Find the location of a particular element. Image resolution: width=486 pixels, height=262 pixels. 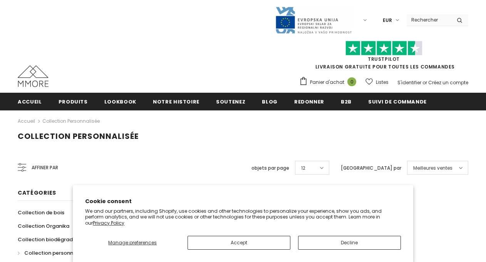

button: Decline is located at coordinates (349, 243).